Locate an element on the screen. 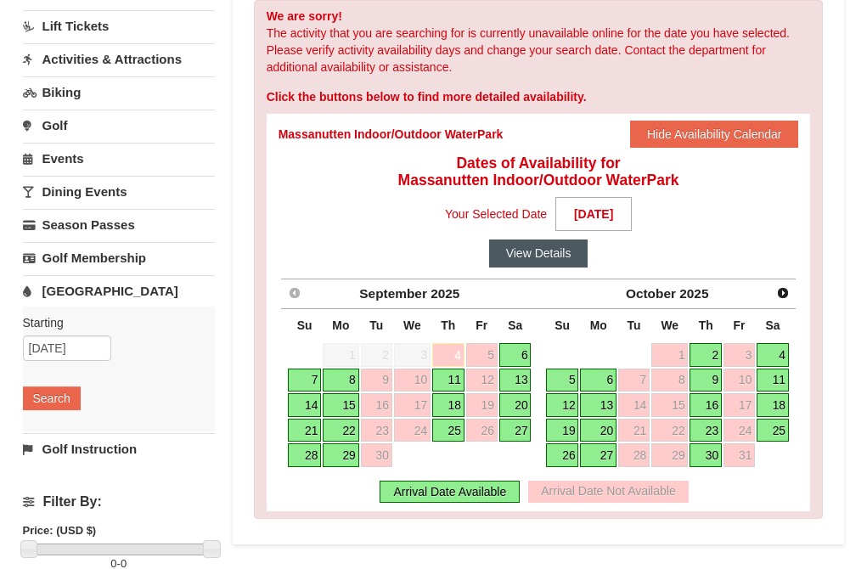 Image resolution: width=867 pixels, height=569 pixels. span: 2 is located at coordinates (376, 355).